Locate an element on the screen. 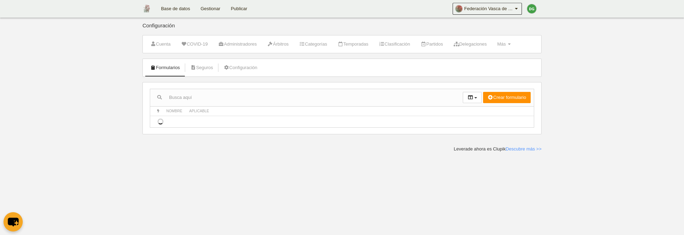 The image size is (684, 235). span: Federación Vasca de Voleibol is located at coordinates (489, 9).